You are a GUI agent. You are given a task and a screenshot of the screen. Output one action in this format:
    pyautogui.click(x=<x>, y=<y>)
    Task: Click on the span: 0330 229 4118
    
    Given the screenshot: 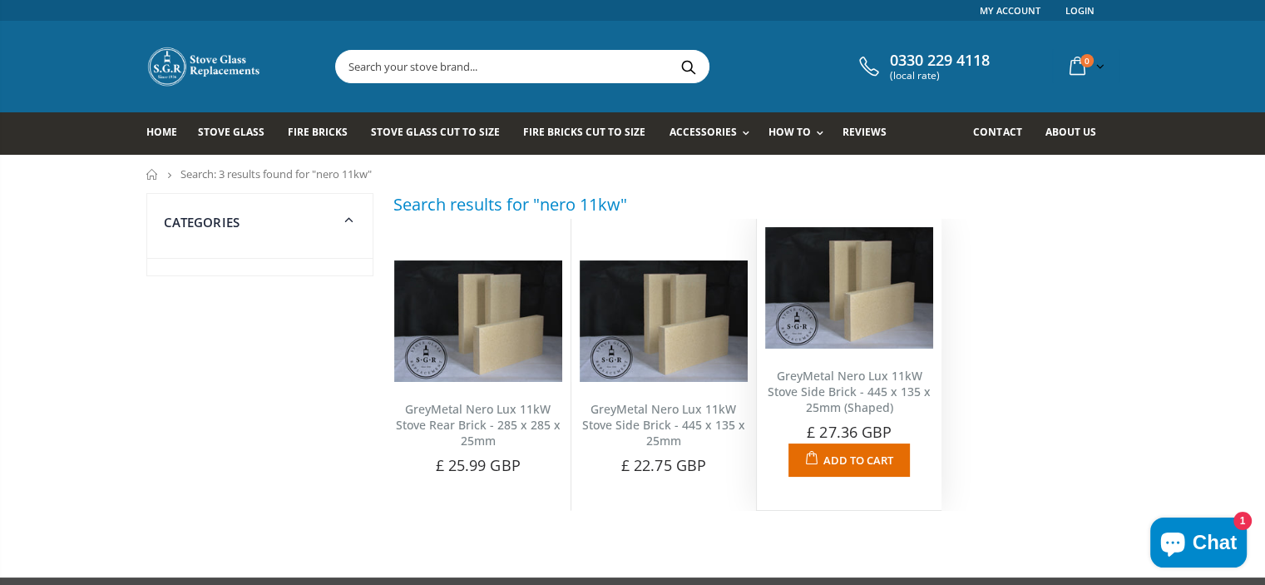 What is the action you would take?
    pyautogui.click(x=940, y=61)
    